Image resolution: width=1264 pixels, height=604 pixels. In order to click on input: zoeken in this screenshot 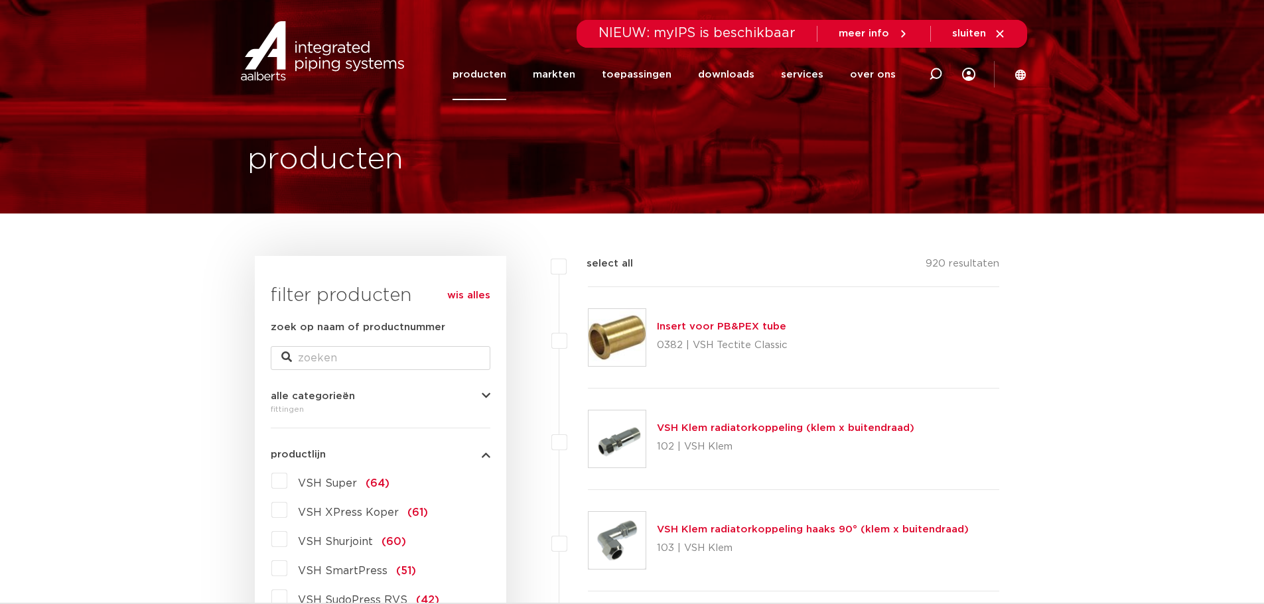, I will do `click(380, 358)`.